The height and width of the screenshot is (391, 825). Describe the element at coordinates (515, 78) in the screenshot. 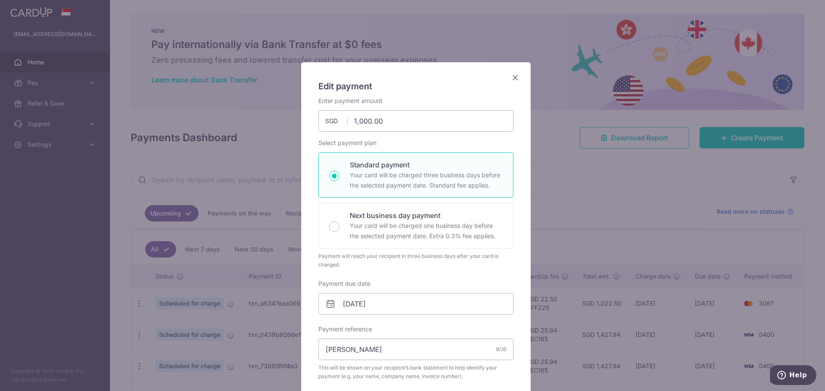

I see `button: Close` at that location.